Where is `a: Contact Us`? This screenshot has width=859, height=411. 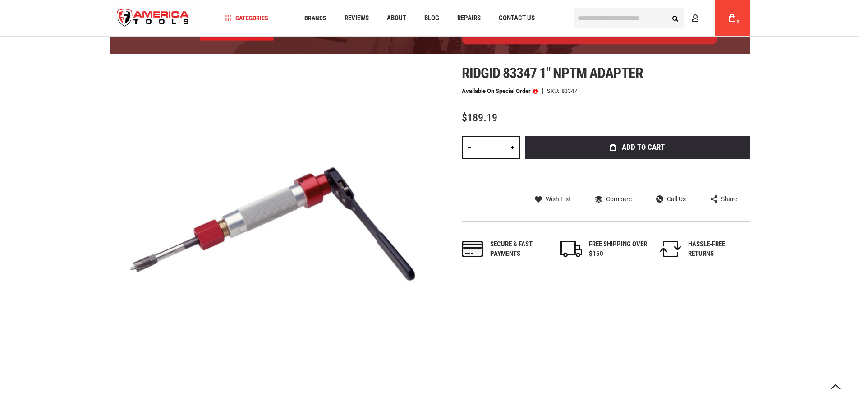 a: Contact Us is located at coordinates (517, 18).